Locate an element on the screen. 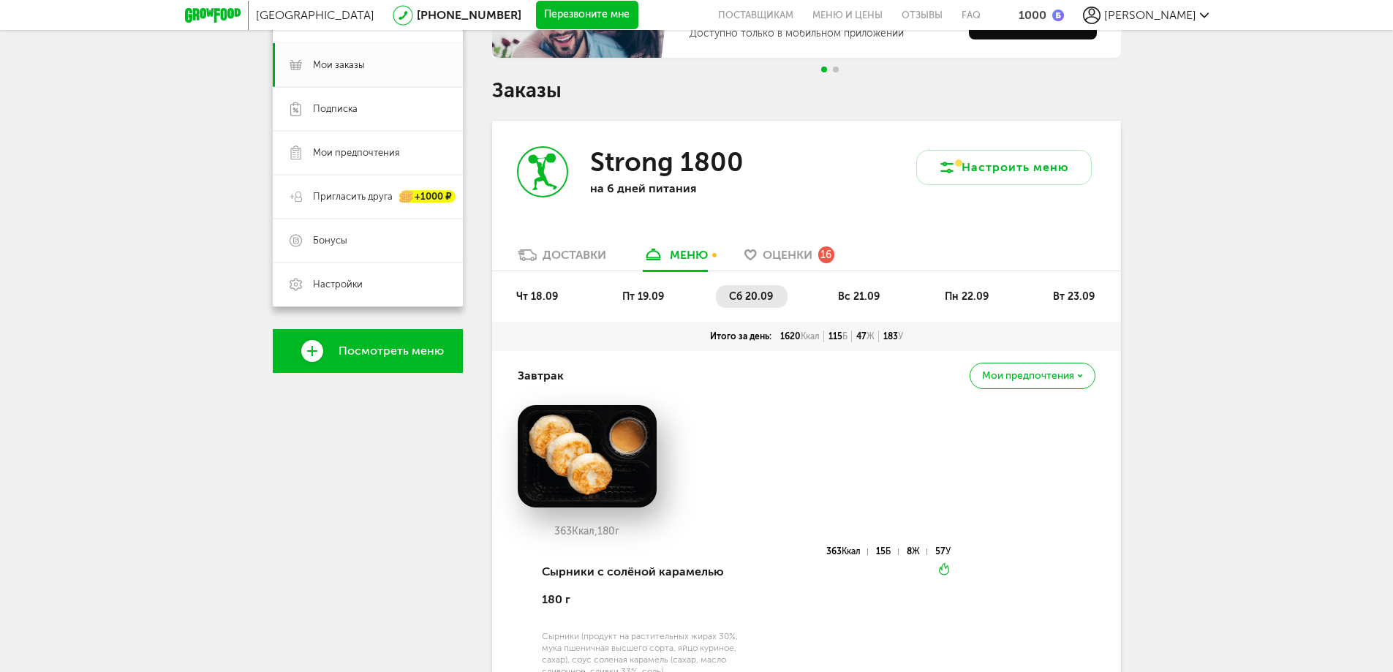  a: Мои заказы is located at coordinates (368, 65).